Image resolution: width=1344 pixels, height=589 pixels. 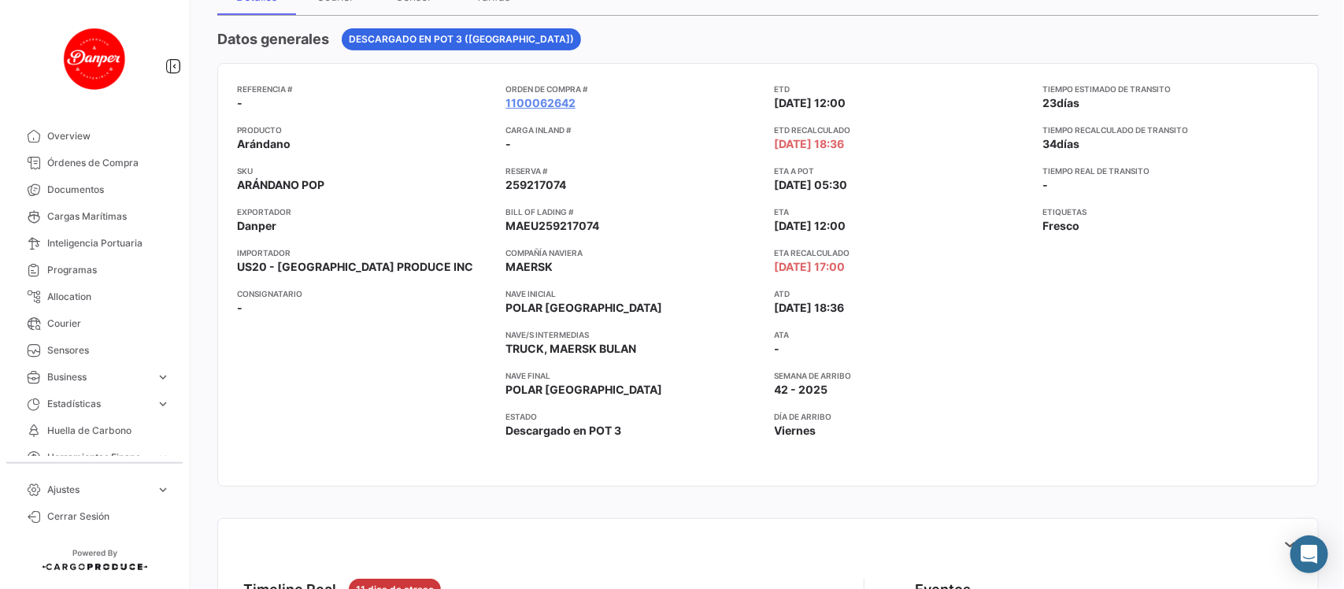 What do you see at coordinates (795, 431) in the screenshot?
I see `span: Viernes` at bounding box center [795, 431].